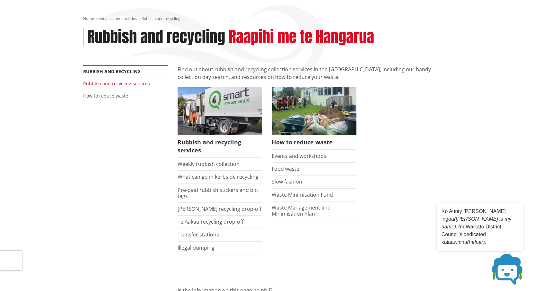 The width and height of the screenshot is (534, 291). Describe the element at coordinates (220, 111) in the screenshot. I see `img: Rubbish and recycling services` at that location.